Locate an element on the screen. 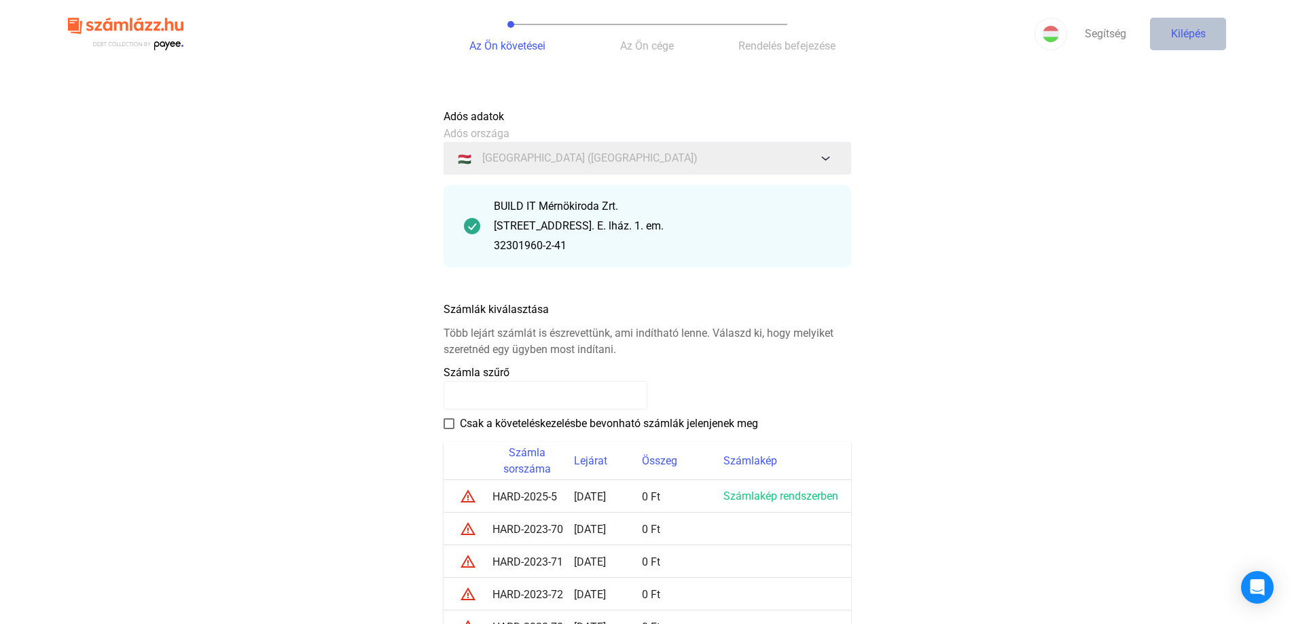 This screenshot has height=624, width=1294. img: szamlazzhu-logó is located at coordinates (126, 34).